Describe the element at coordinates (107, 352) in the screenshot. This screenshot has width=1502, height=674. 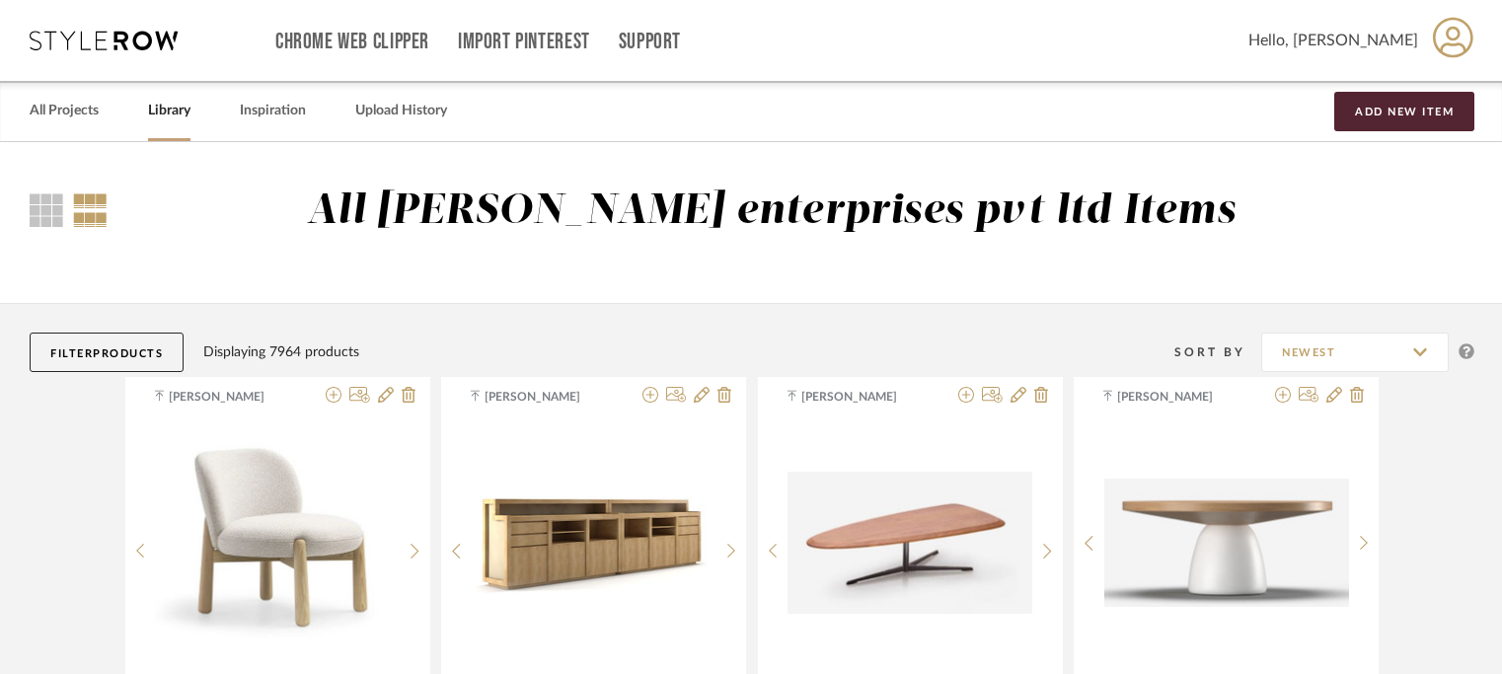
I see `button: FilterProducts` at that location.